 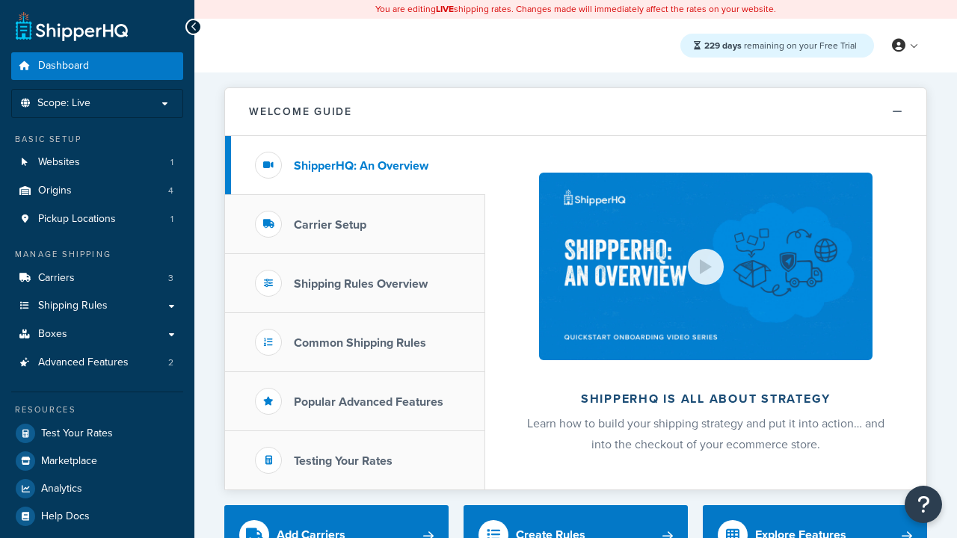 What do you see at coordinates (97, 517) in the screenshot?
I see `a: Help Docs` at bounding box center [97, 517].